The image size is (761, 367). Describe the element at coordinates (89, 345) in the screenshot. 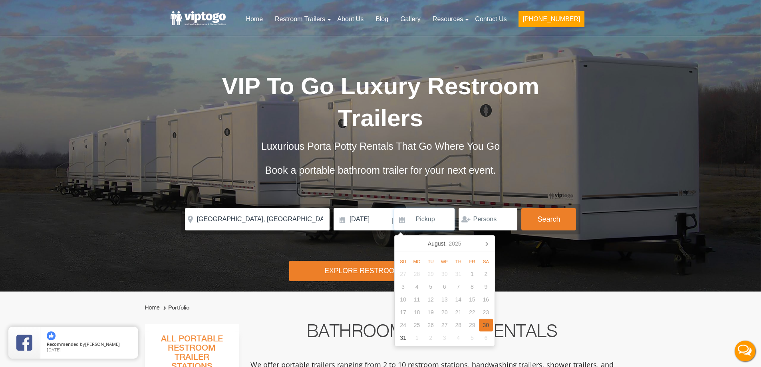

I see `span: by` at that location.